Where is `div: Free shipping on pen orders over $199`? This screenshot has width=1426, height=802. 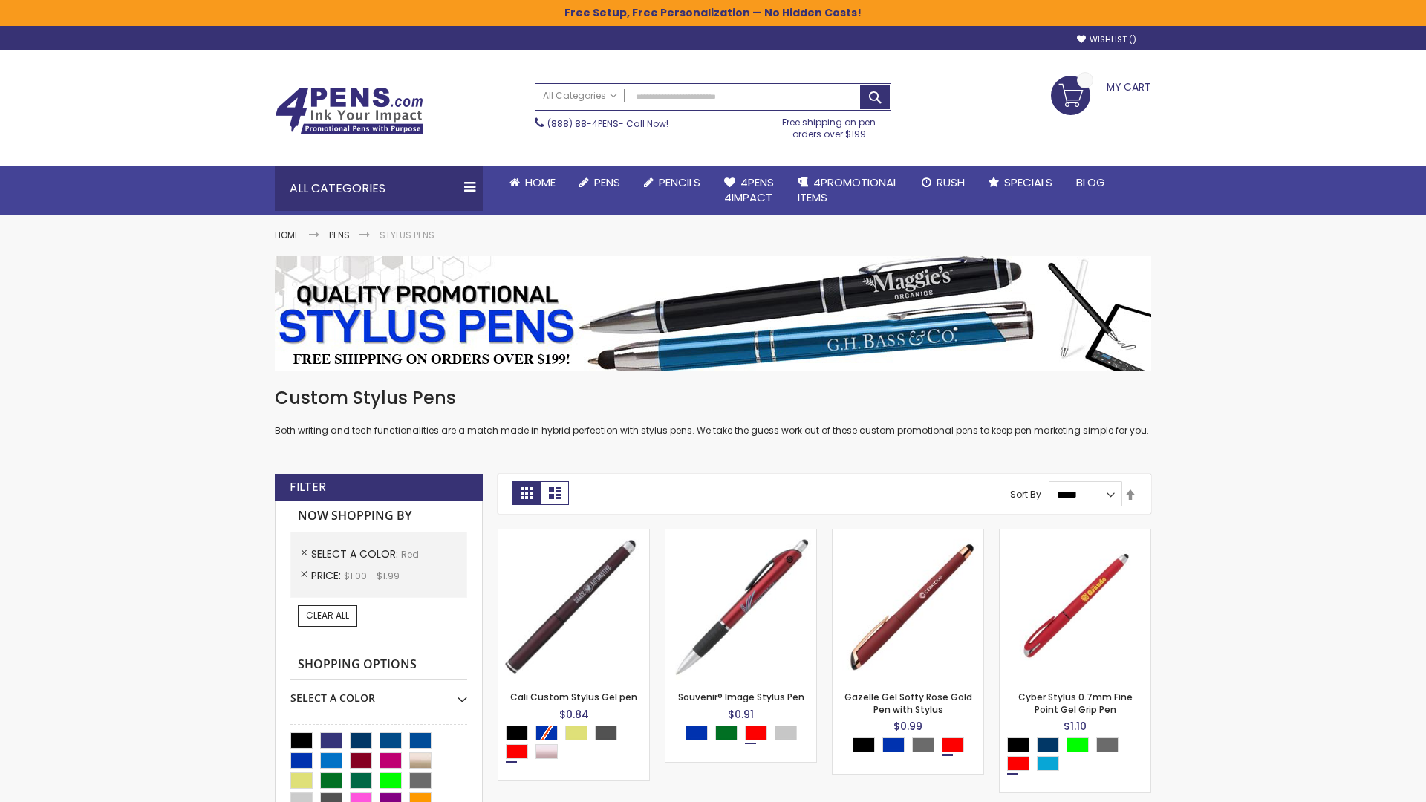
div: Free shipping on pen orders over $199 is located at coordinates (830, 126).